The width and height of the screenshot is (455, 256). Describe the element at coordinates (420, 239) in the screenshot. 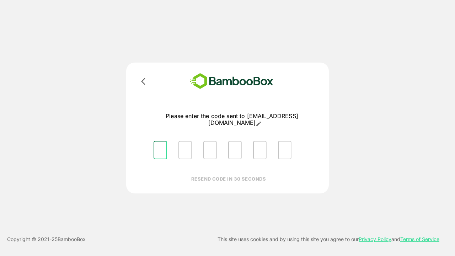

I see `a: Terms of Service` at that location.